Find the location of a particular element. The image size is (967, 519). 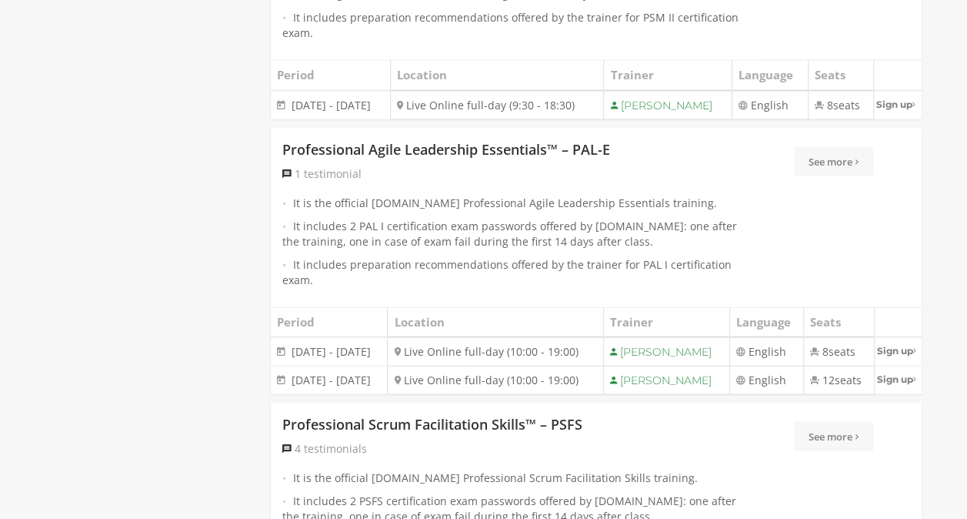

li: It includes preparation recommendations offered by the trainer for PAL I certification exam. is located at coordinates (515, 272).